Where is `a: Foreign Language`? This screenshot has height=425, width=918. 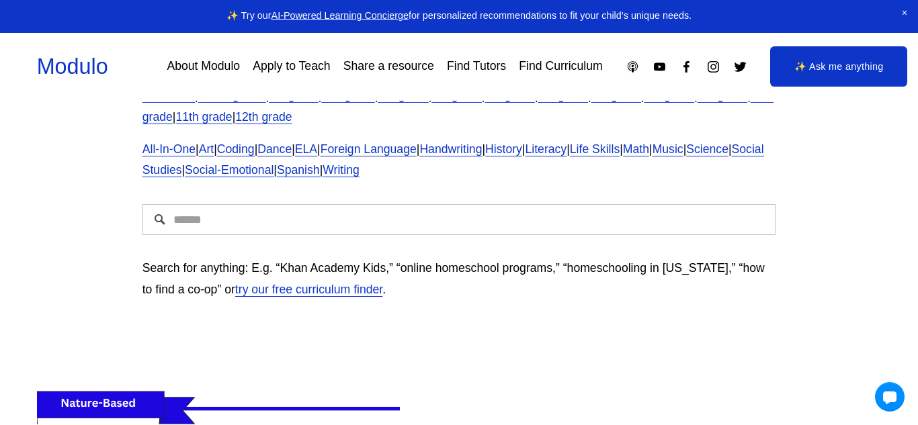
a: Foreign Language is located at coordinates (368, 149).